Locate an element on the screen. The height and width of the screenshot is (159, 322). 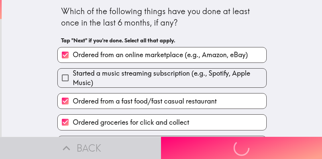
span: Ordered from a fast food/fast casual restaurant is located at coordinates (145, 101).